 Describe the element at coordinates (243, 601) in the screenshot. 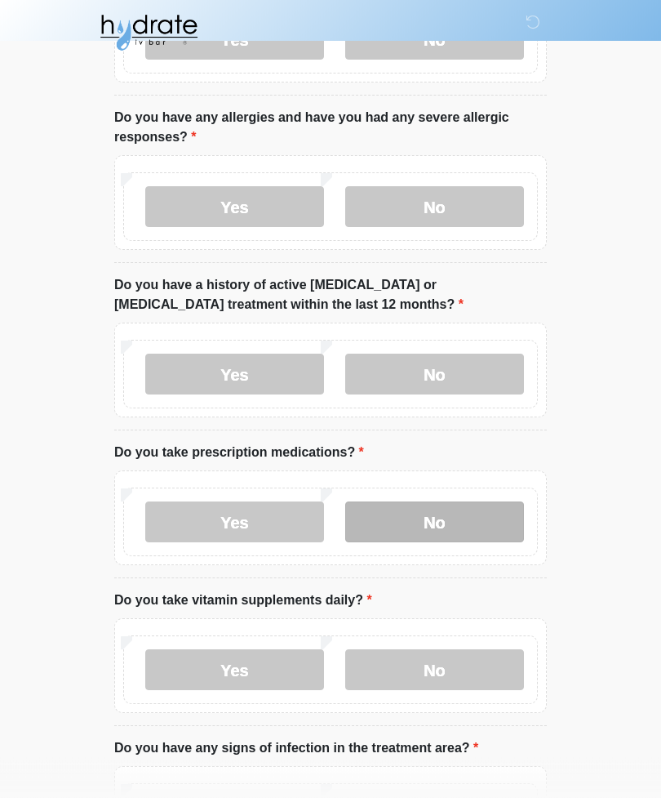

I see `label: Do you take vitamin supplements daily?` at that location.